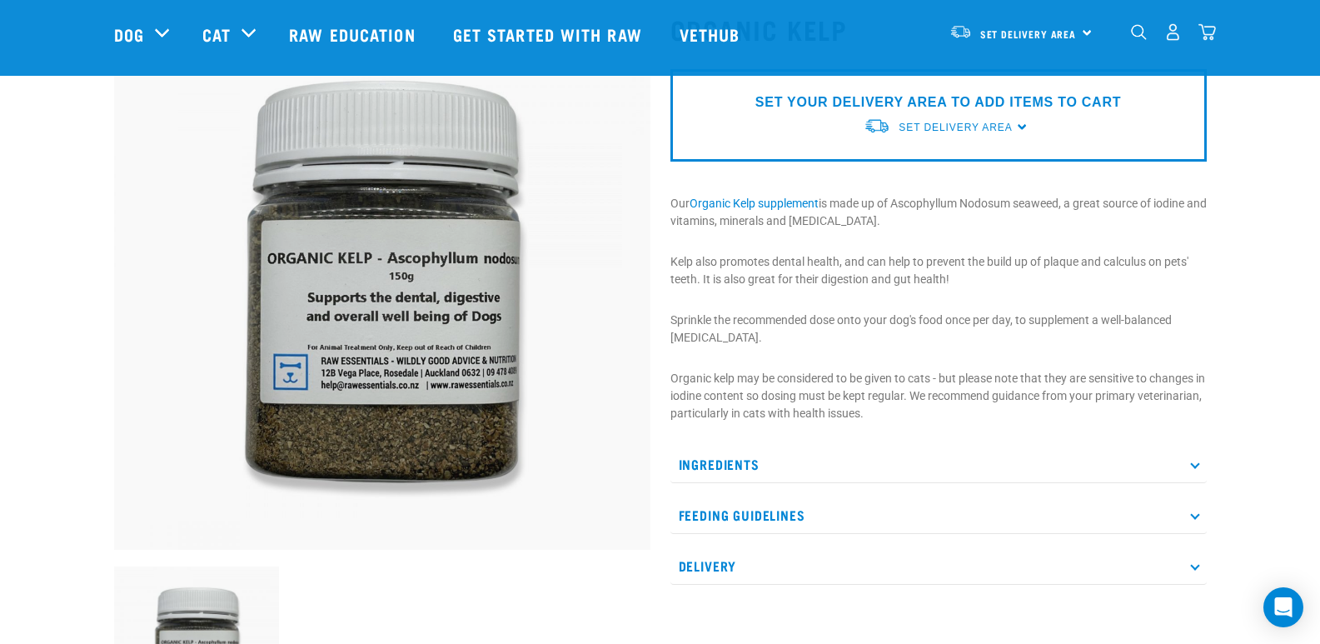 Image resolution: width=1320 pixels, height=644 pixels. Describe the element at coordinates (1172, 32) in the screenshot. I see `img: user.png` at that location.